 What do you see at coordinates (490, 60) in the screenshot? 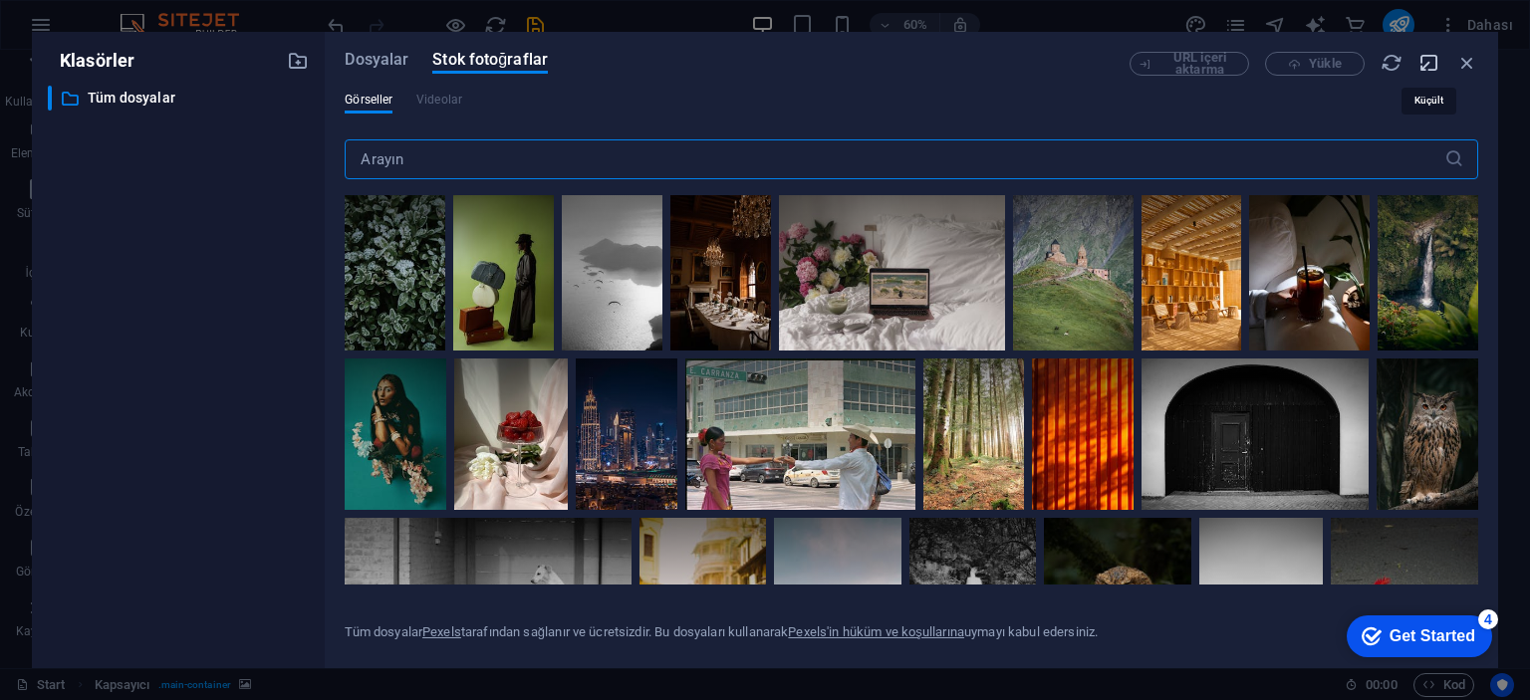
I see `span: Stok fotoğraflar` at bounding box center [490, 60].